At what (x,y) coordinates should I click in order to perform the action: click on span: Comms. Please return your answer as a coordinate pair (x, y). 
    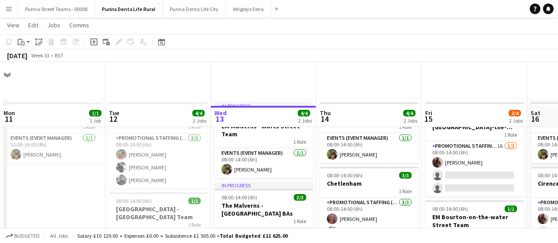
    Looking at the image, I should click on (79, 25).